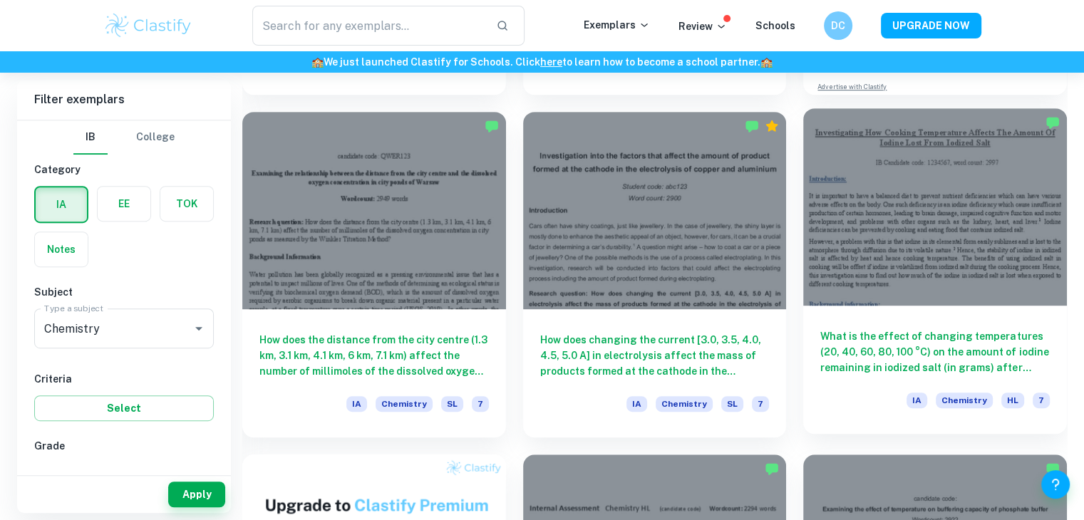 This screenshot has width=1084, height=520. I want to click on button: Help and Feedback, so click(1056, 485).